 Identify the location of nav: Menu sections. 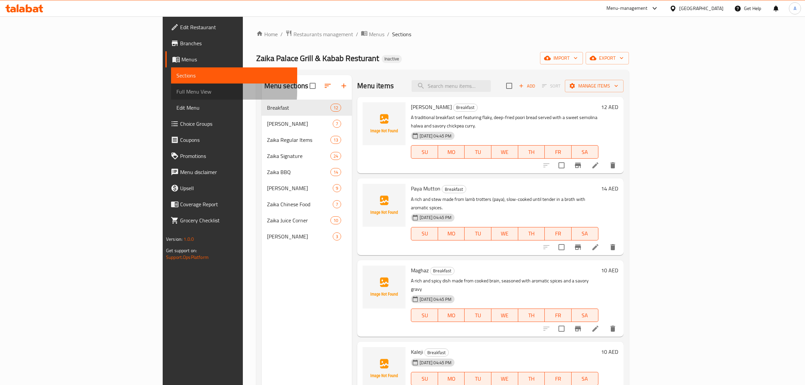
(307, 172).